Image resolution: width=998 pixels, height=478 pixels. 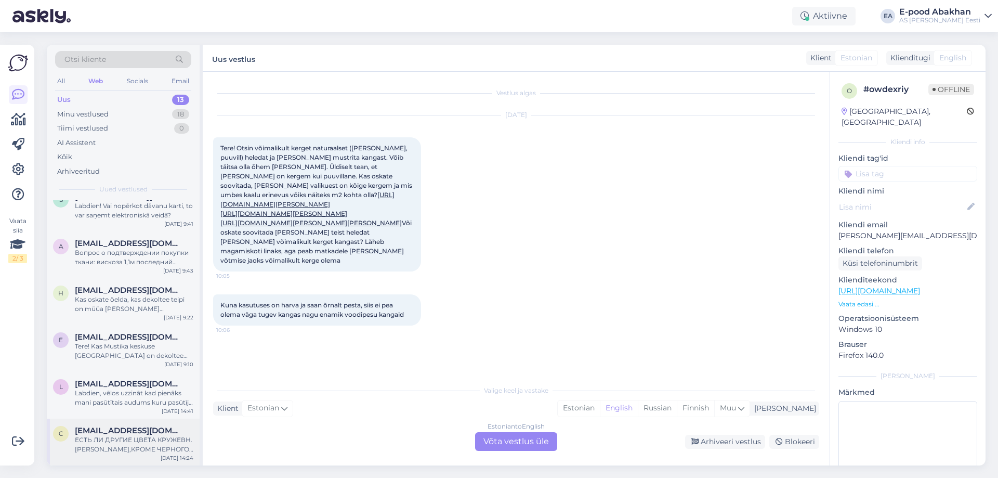 I want to click on span: lasmamario3@gmail.com, so click(x=129, y=384).